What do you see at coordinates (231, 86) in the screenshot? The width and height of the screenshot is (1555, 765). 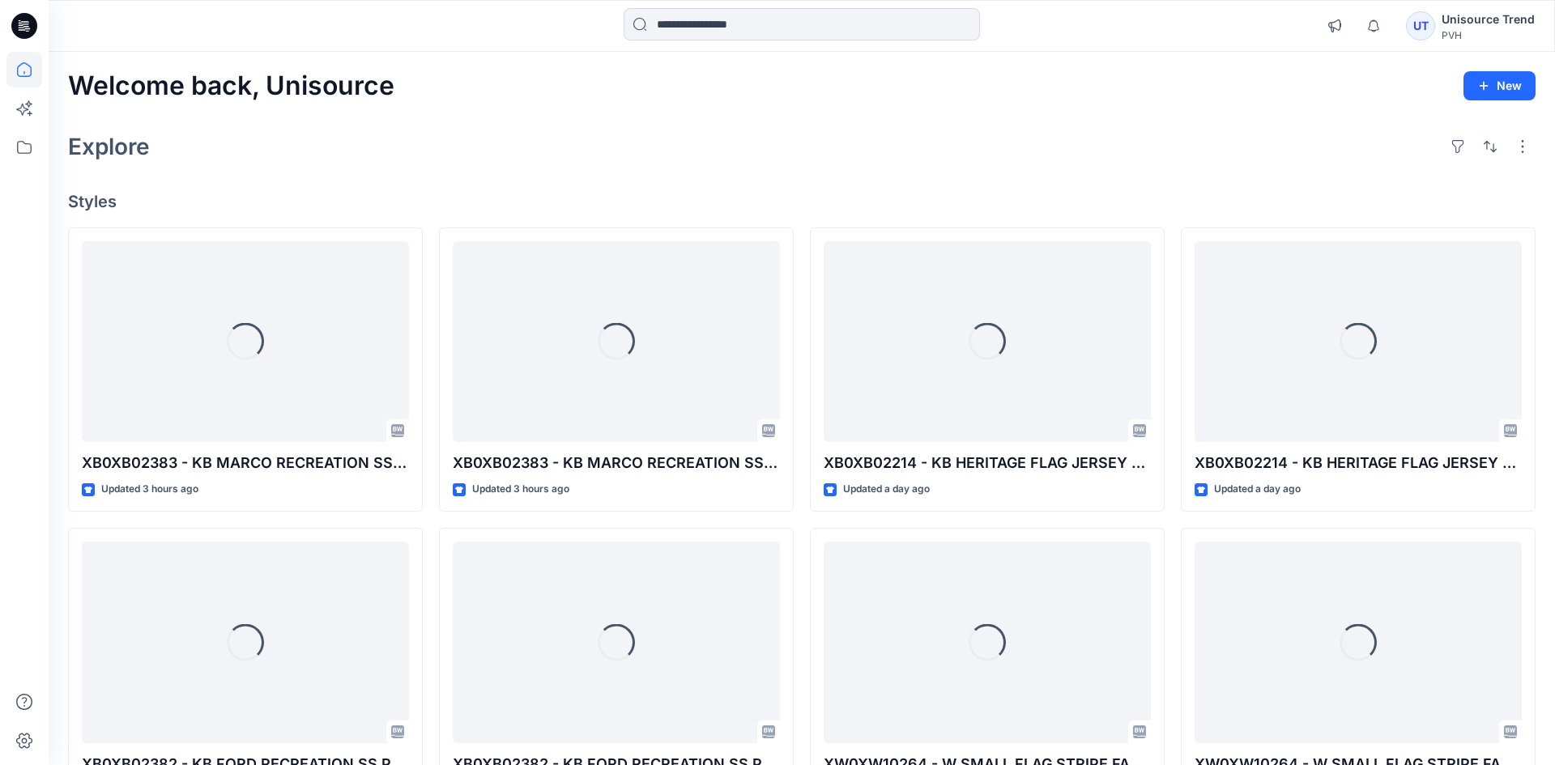 I see `h2: Welcome back, Unisource` at bounding box center [231, 86].